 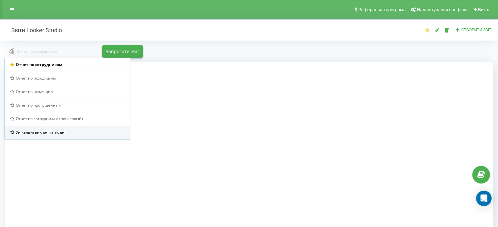 I want to click on i: Редагувати звіт, so click(x=437, y=30).